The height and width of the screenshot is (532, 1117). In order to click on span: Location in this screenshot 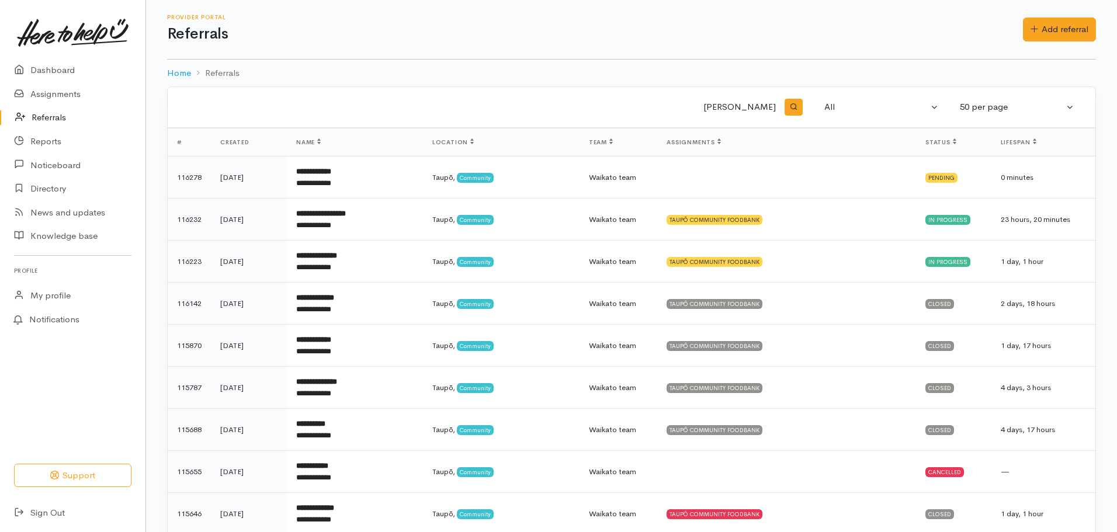, I will do `click(453, 142)`.